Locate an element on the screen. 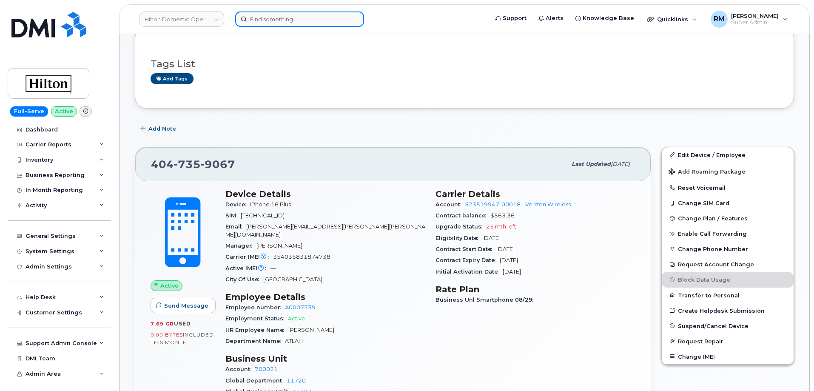 The height and width of the screenshot is (391, 814). button: Change Phone Number is located at coordinates (728, 249).